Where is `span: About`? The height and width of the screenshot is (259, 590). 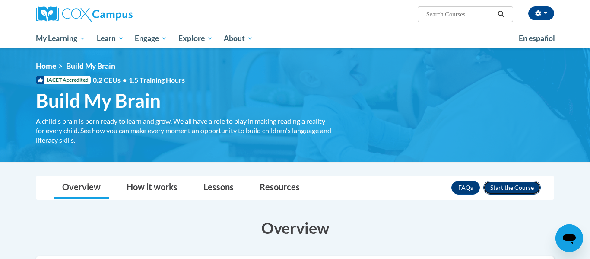
span: About is located at coordinates (238, 38).